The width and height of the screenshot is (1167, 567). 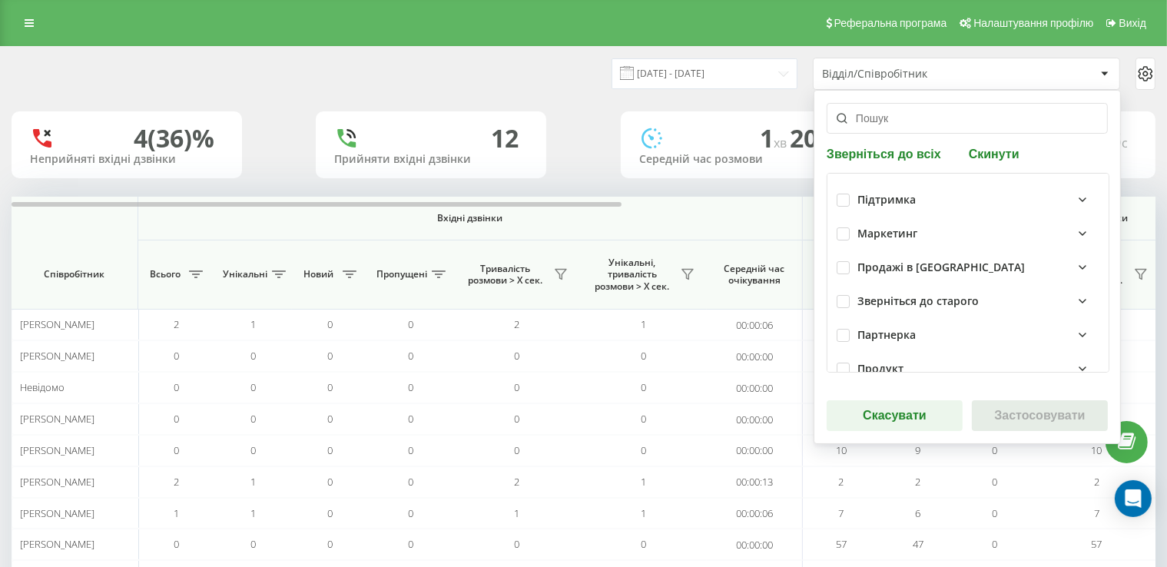 I want to click on button: Застосовувати, so click(x=1039, y=415).